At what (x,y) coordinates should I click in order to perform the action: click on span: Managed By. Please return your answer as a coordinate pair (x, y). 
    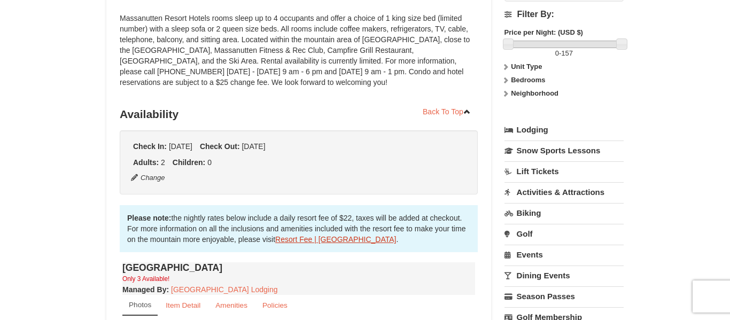
    Looking at the image, I should click on (144, 290).